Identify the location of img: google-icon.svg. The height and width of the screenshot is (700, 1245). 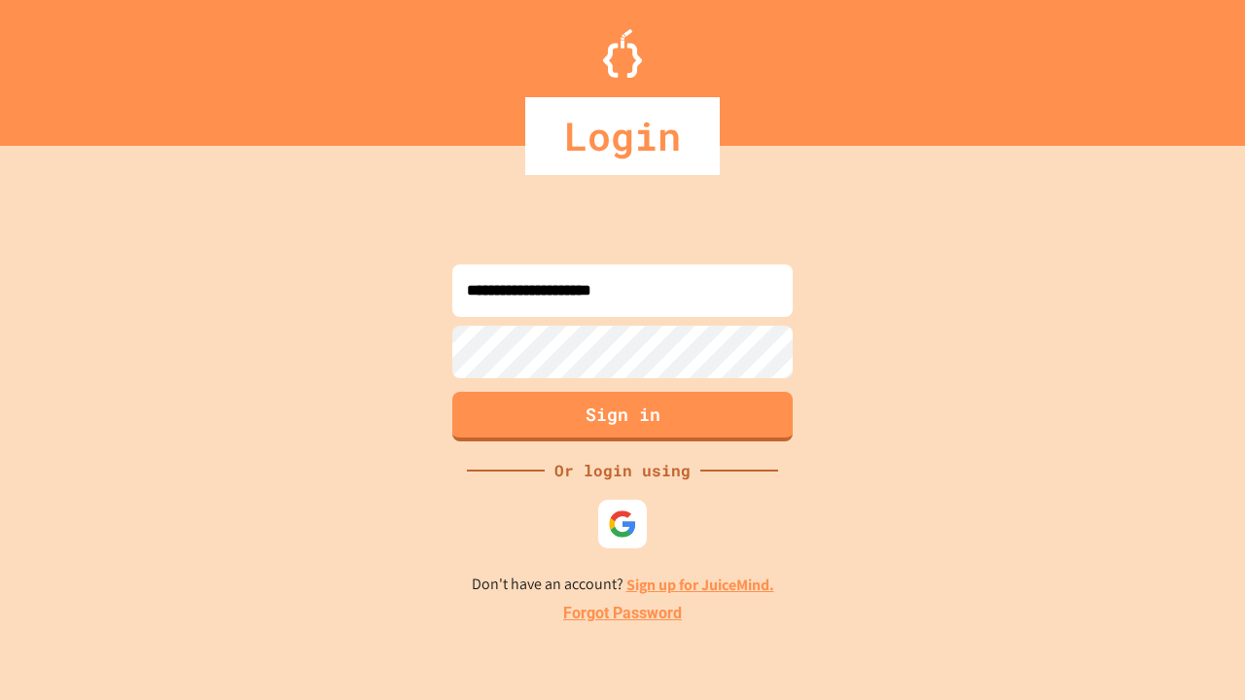
(623, 524).